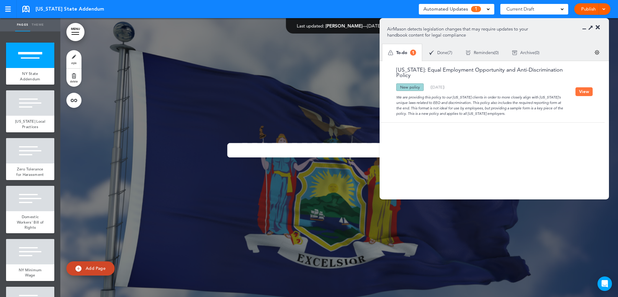 This screenshot has height=297, width=618. Describe the element at coordinates (30, 222) in the screenshot. I see `a: Domestic Workers' Bill of Rights` at that location.